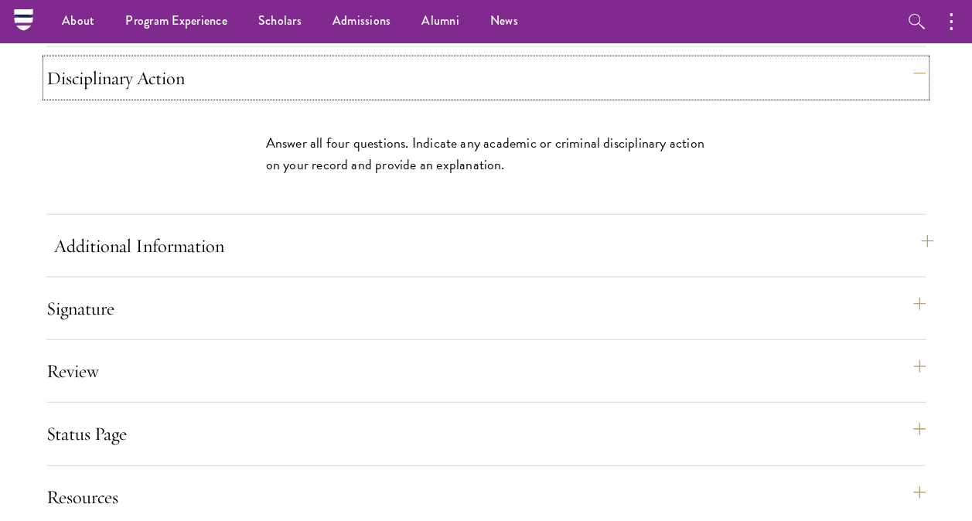 The width and height of the screenshot is (972, 521). I want to click on button: Review, so click(486, 371).